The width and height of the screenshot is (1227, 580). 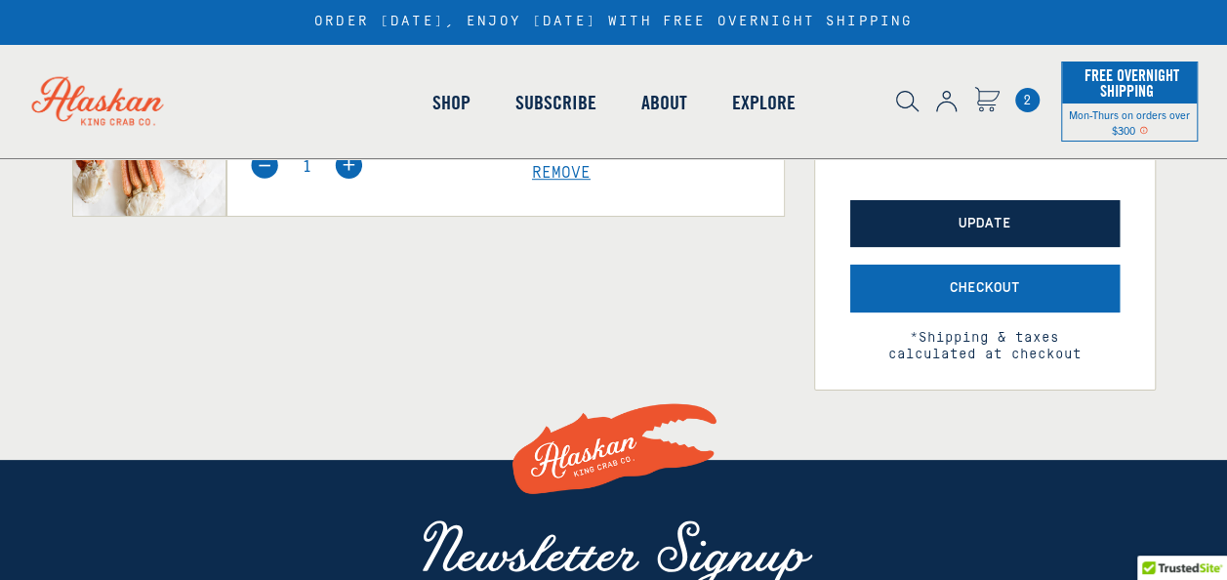 I want to click on a: About, so click(x=664, y=102).